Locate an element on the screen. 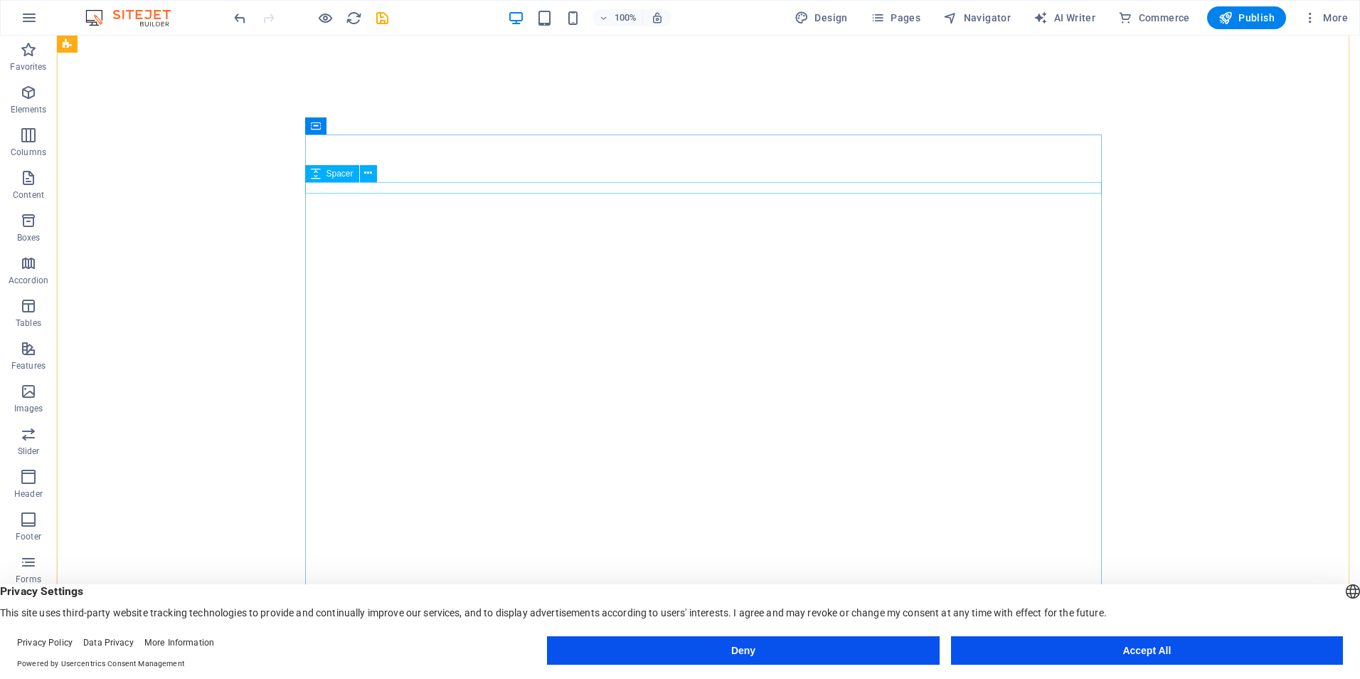  button: Publish is located at coordinates (1246, 18).